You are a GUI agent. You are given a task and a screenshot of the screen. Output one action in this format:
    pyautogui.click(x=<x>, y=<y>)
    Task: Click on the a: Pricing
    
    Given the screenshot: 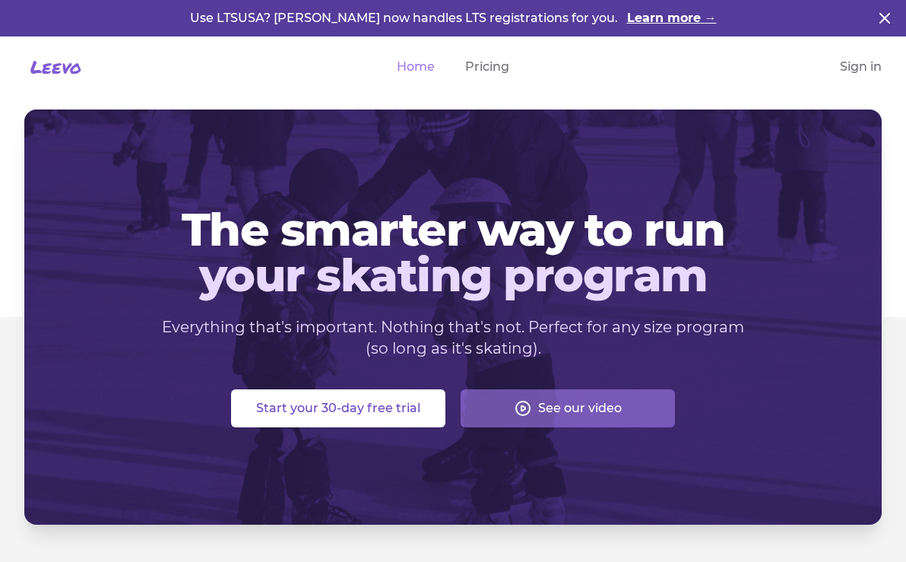 What is the action you would take?
    pyautogui.click(x=487, y=67)
    